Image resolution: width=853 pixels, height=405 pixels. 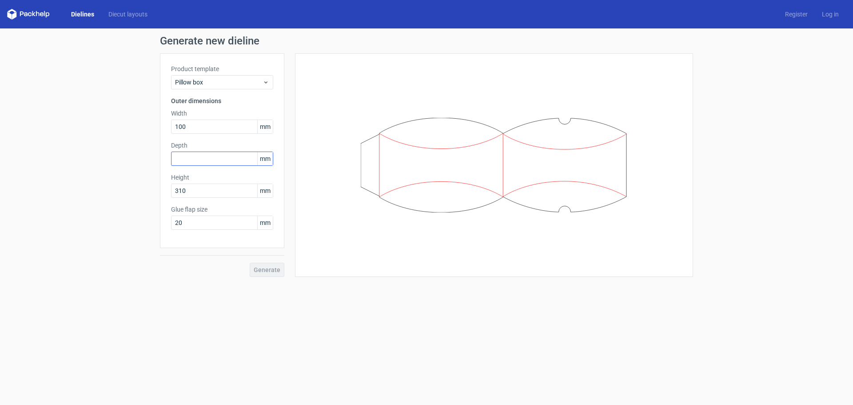 What do you see at coordinates (427, 41) in the screenshot?
I see `h1: Generate new dieline` at bounding box center [427, 41].